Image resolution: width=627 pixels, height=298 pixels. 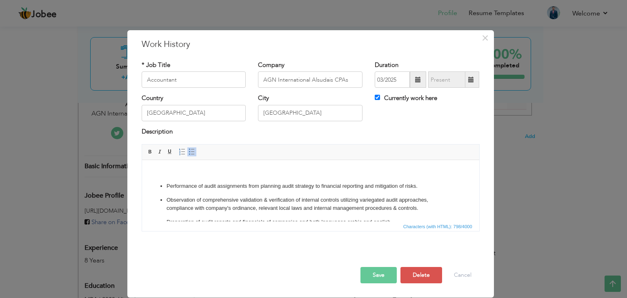 I want to click on label: Description, so click(x=157, y=131).